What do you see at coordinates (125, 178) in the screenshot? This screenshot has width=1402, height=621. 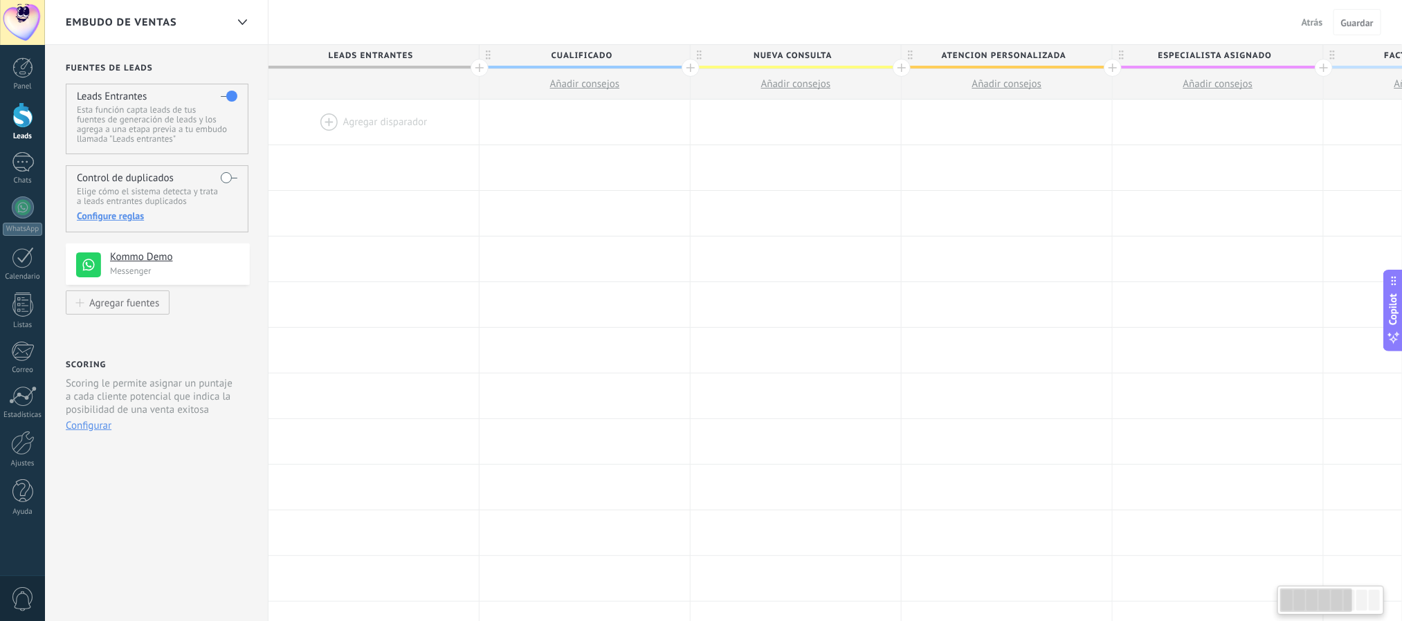 I see `h4: Control de duplicados` at bounding box center [125, 178].